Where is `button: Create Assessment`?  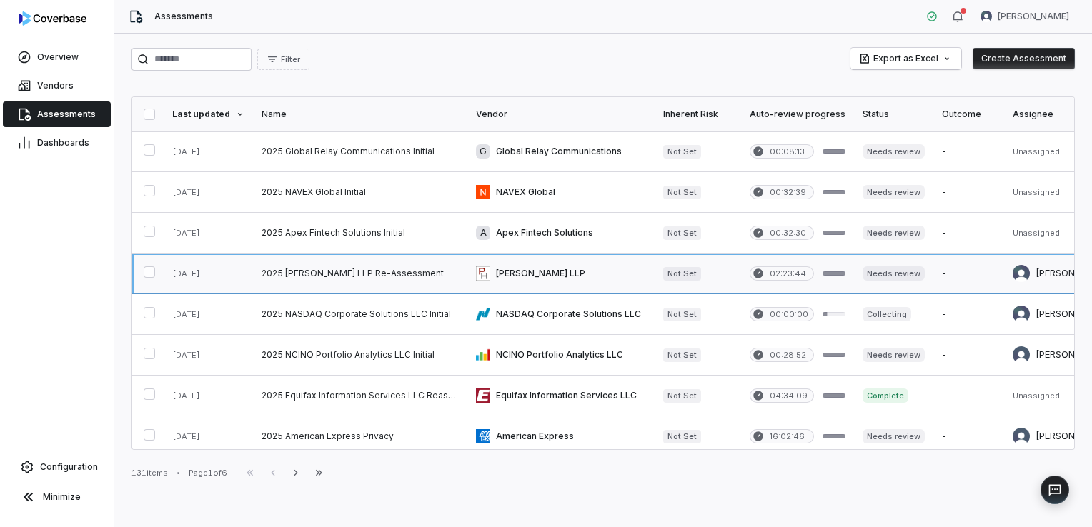
button: Create Assessment is located at coordinates (1023, 59).